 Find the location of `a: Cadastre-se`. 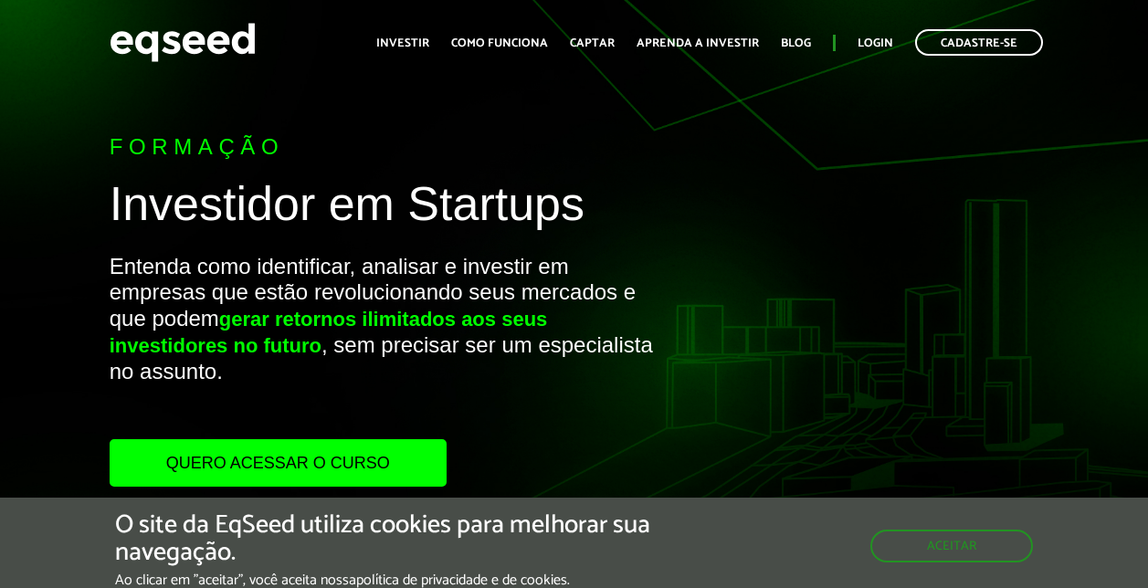

a: Cadastre-se is located at coordinates (979, 42).